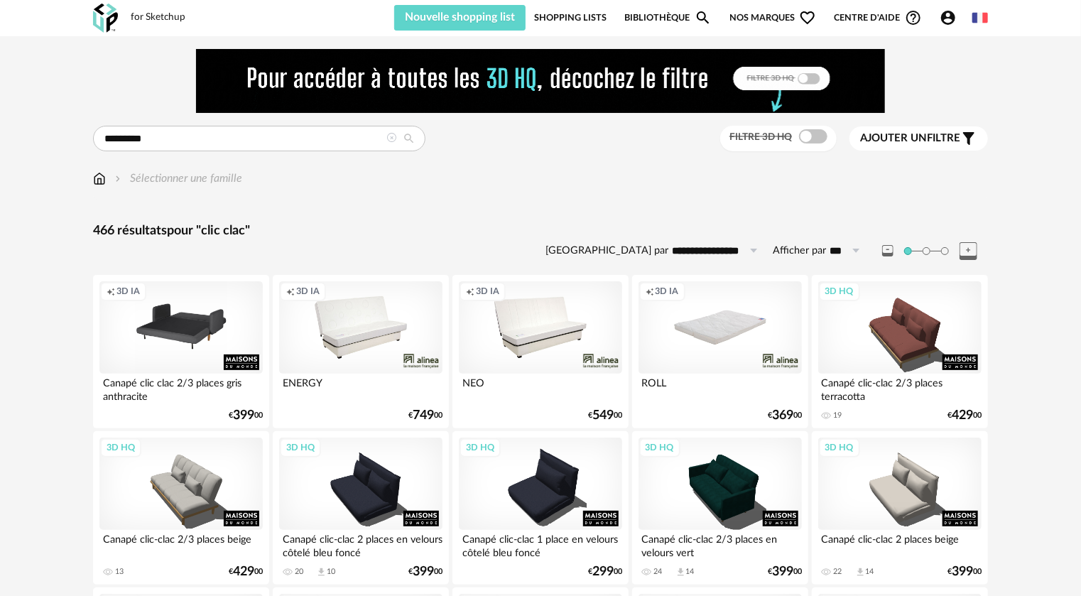 This screenshot has width=1081, height=596. Describe the element at coordinates (361, 508) in the screenshot. I see `a: 3D HQ Canapé clic-clac 2 places en velours côtelé bleu foncé 20 Download icon 10 €39900` at that location.